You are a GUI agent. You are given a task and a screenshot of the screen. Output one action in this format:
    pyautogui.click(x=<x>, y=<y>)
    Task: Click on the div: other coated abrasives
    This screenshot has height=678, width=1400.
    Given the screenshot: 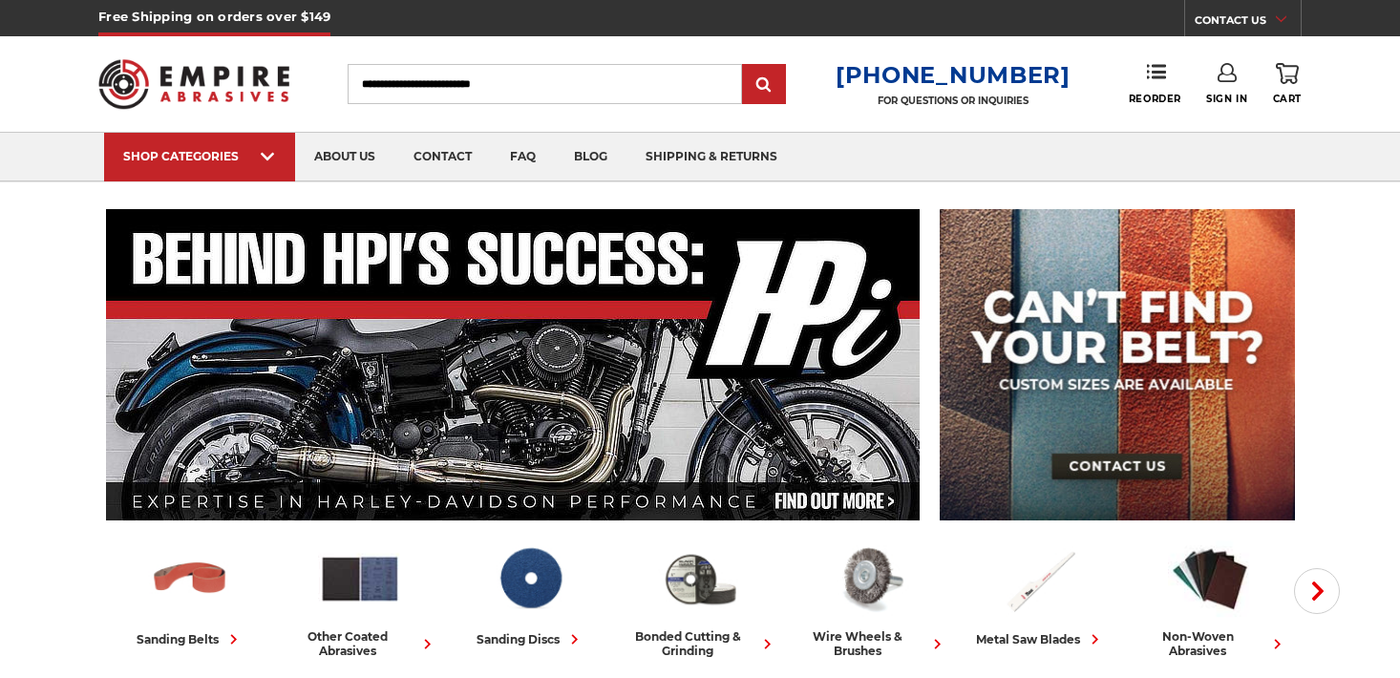 What is the action you would take?
    pyautogui.click(x=360, y=644)
    